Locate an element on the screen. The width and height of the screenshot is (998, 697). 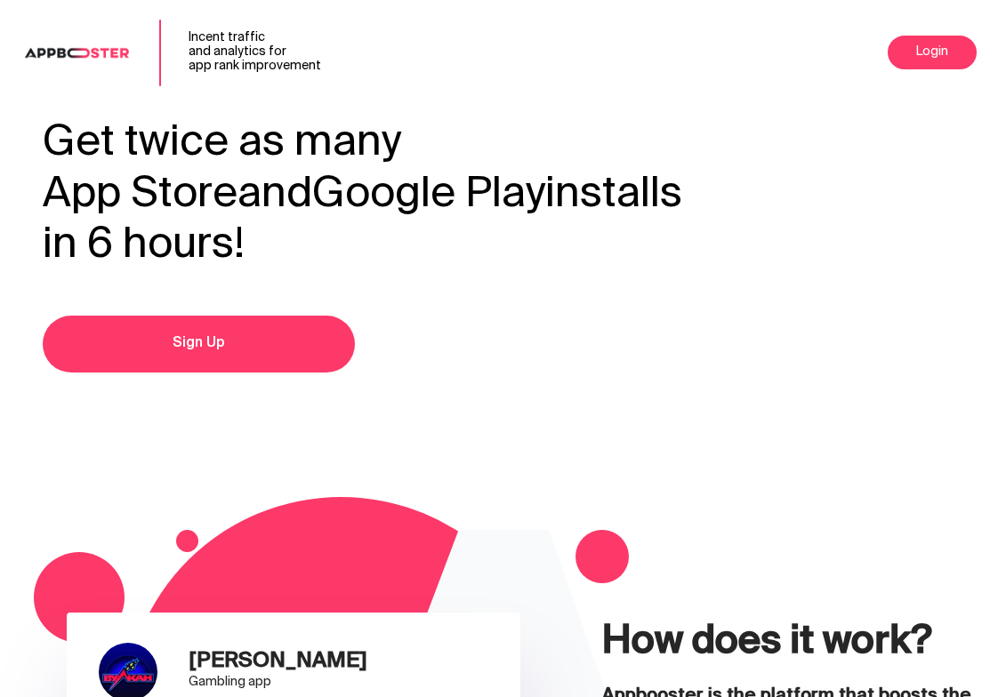
h2: How does it work? is located at coordinates (789, 644).